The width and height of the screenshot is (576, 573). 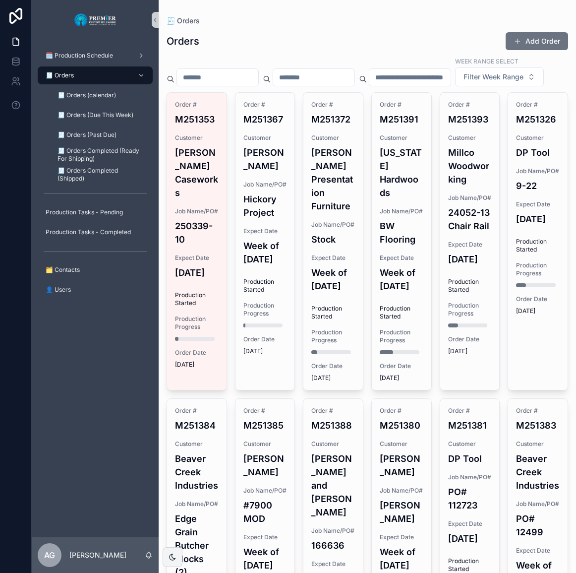 I want to click on h4: Millco Woodworking, so click(x=470, y=166).